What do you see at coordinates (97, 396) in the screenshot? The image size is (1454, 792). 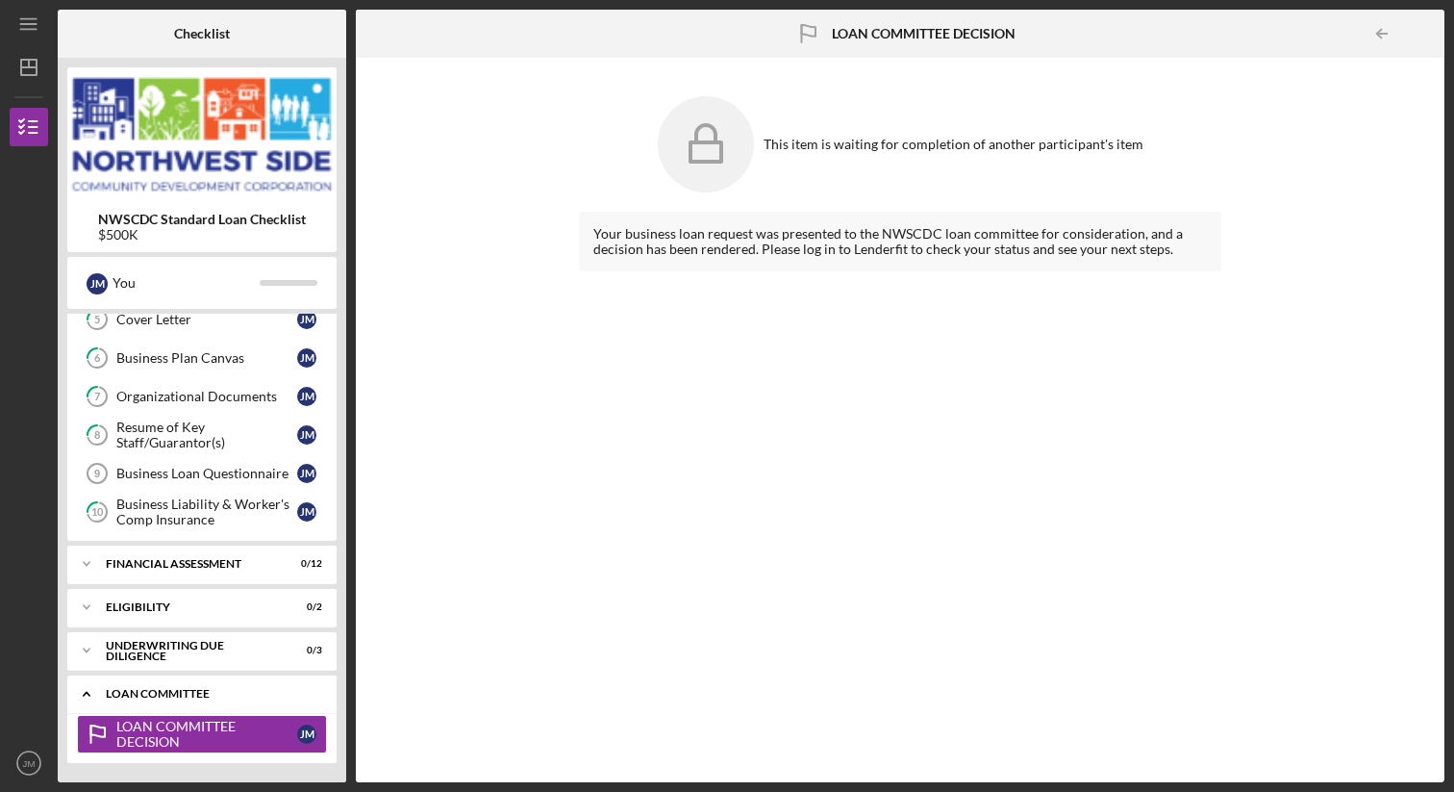 I see `tspan: 7` at bounding box center [97, 396].